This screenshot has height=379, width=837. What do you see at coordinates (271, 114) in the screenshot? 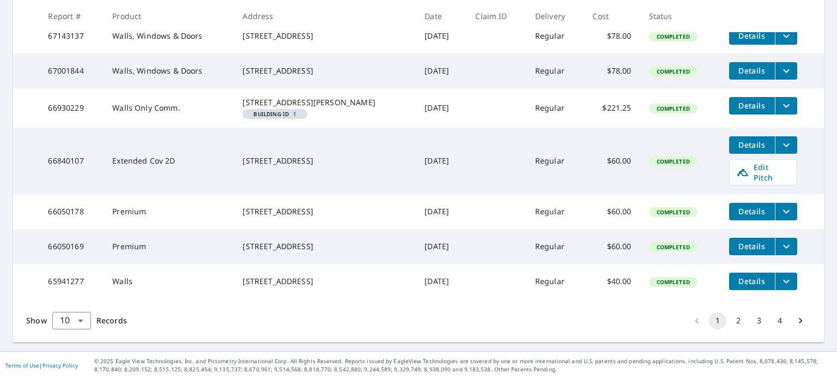
I see `em: Building ID` at bounding box center [271, 114].